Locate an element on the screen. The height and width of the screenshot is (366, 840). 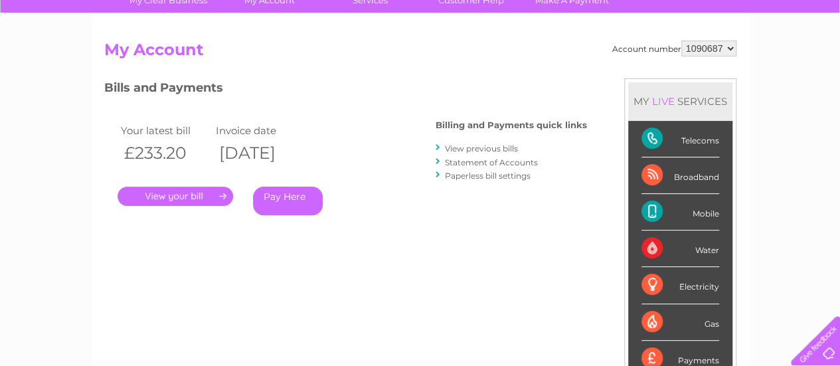
a: Energy is located at coordinates (654, 61).